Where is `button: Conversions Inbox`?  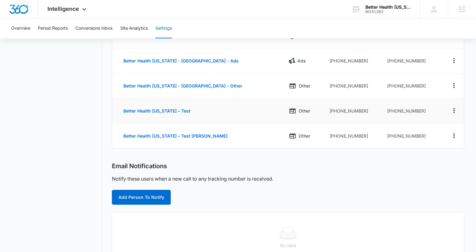 button: Conversions Inbox is located at coordinates (94, 28).